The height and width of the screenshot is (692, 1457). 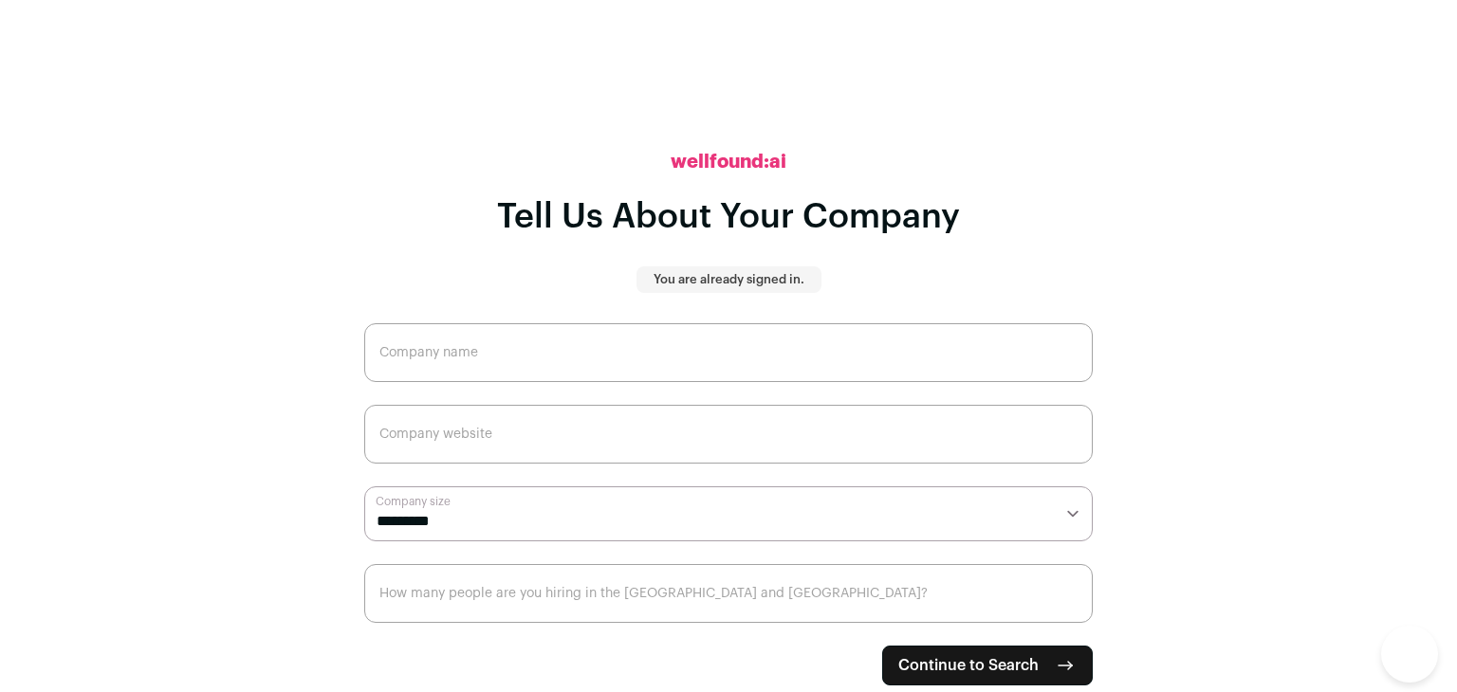 I want to click on h1: Tell Us About Your Company, so click(x=728, y=217).